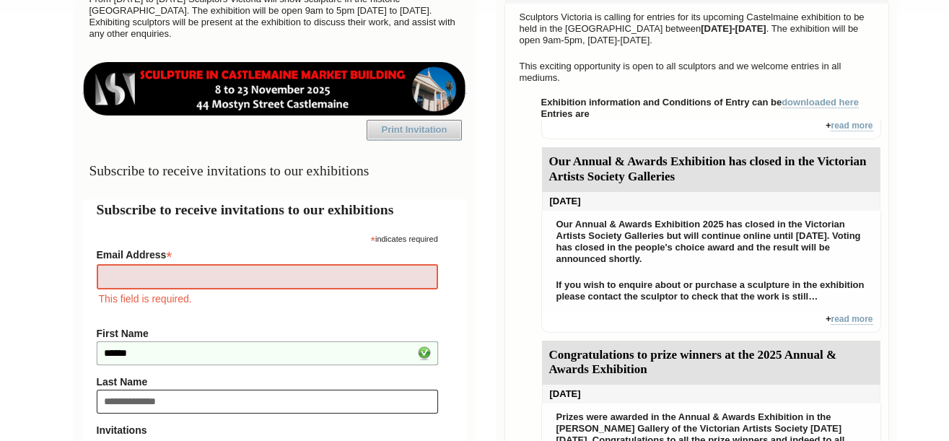 This screenshot has width=949, height=441. What do you see at coordinates (267, 299) in the screenshot?
I see `div: This field is required.` at bounding box center [267, 299].